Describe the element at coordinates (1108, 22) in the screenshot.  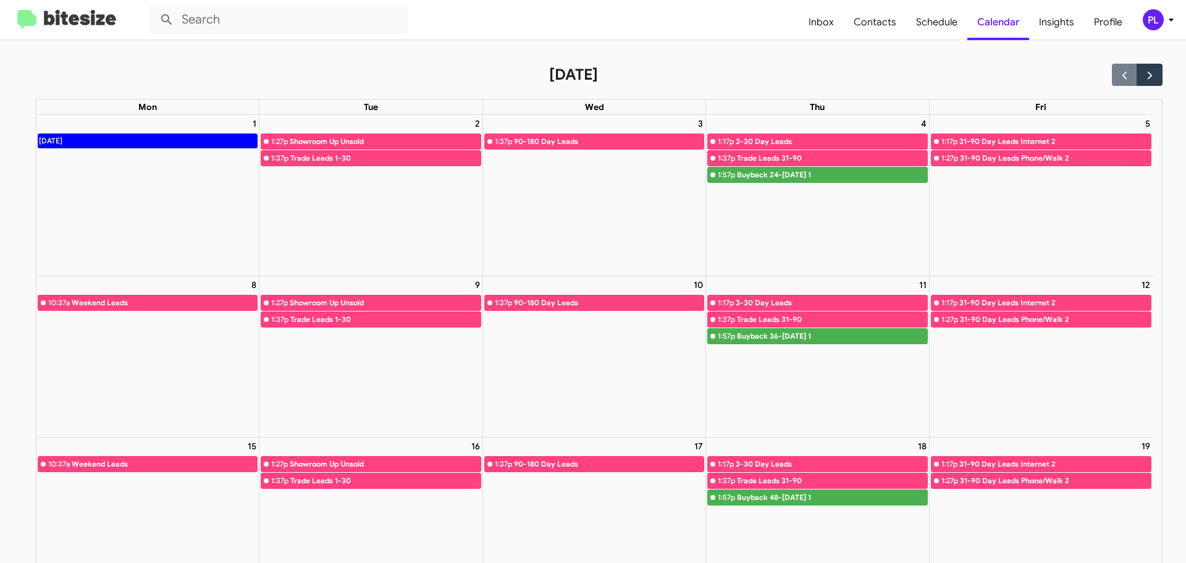
I see `a: Profile` at that location.